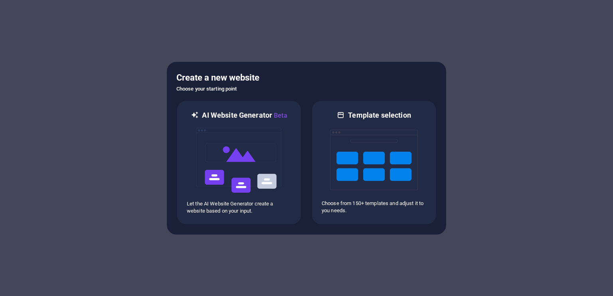  I want to click on h5: Create a new website, so click(306, 78).